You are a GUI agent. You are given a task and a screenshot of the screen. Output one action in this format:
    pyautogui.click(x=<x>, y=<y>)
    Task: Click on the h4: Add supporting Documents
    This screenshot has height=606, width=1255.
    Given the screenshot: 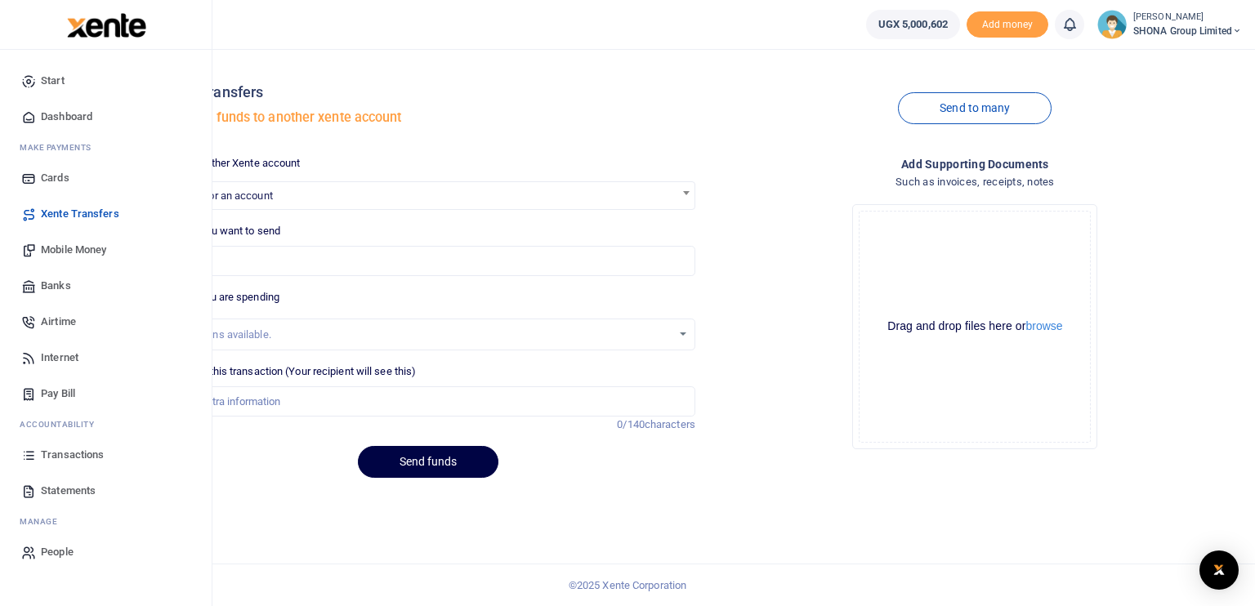 What is the action you would take?
    pyautogui.click(x=975, y=164)
    